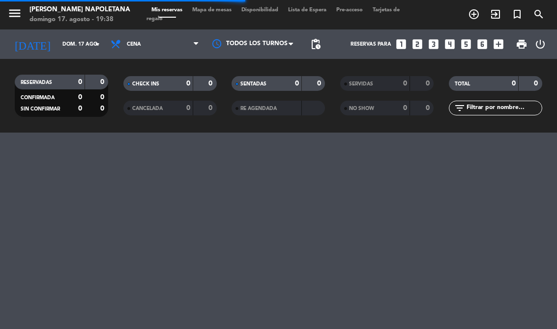 This screenshot has height=329, width=557. I want to click on i: looks_4, so click(450, 44).